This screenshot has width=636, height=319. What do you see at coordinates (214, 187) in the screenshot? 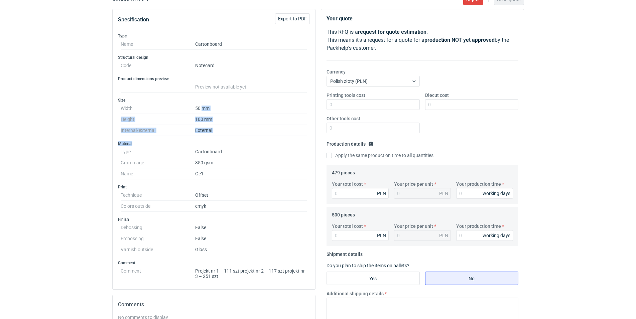
I see `h3: Print` at bounding box center [214, 187].